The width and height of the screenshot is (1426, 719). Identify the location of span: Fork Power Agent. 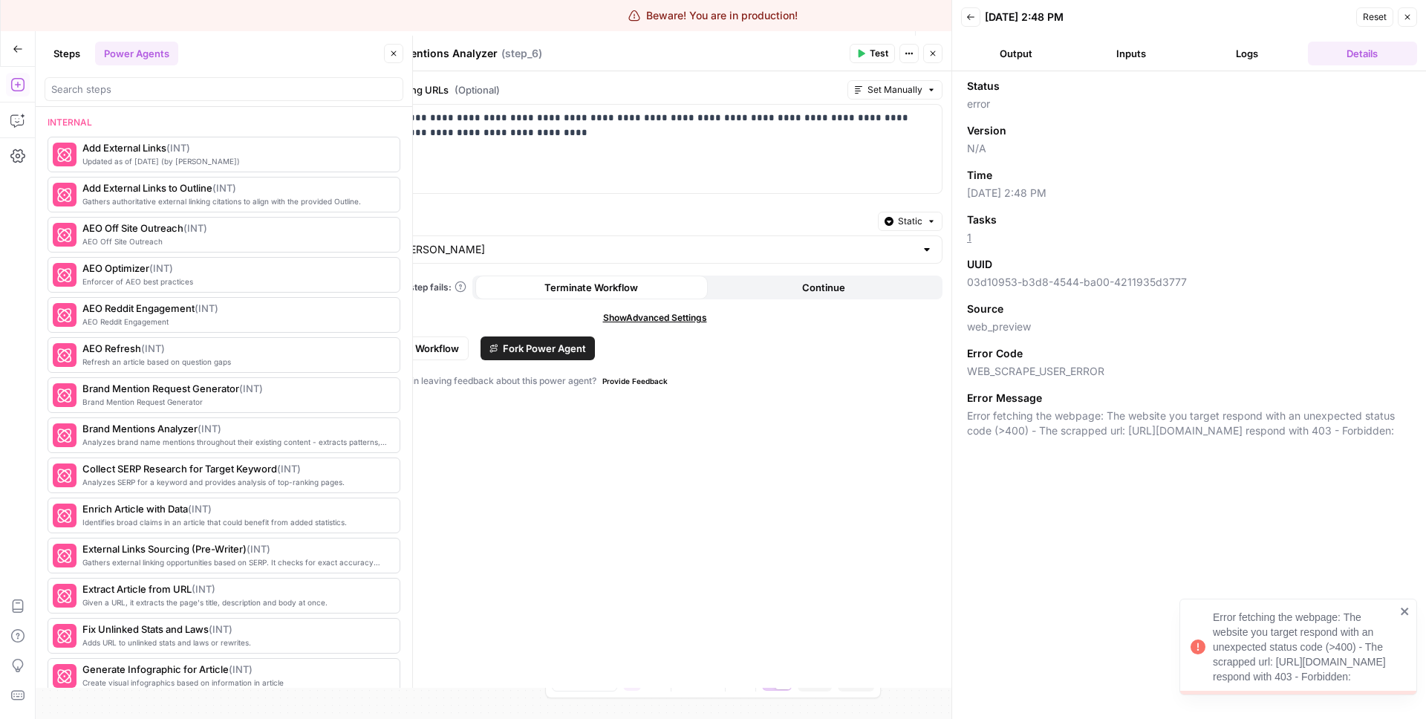
(544, 348).